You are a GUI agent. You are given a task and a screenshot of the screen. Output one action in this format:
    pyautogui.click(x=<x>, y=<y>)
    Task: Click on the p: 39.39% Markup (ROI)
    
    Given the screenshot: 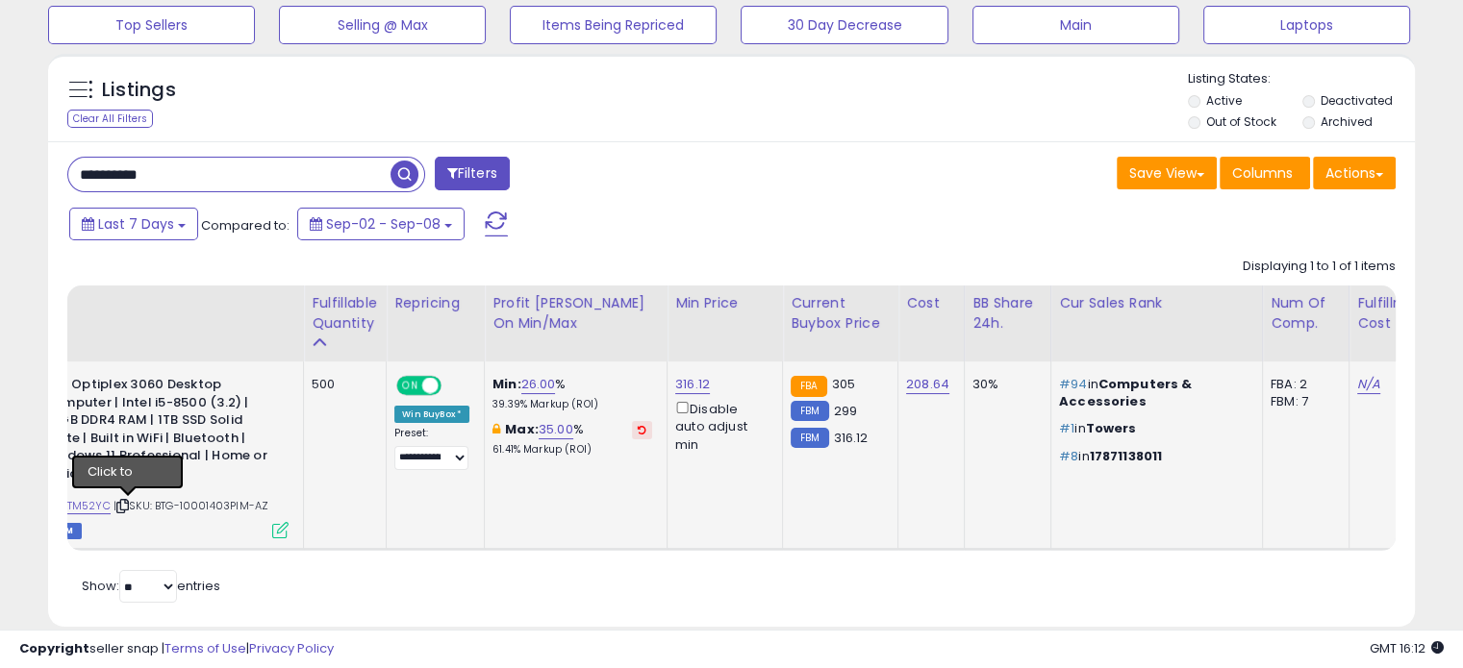 What is the action you would take?
    pyautogui.click(x=572, y=405)
    